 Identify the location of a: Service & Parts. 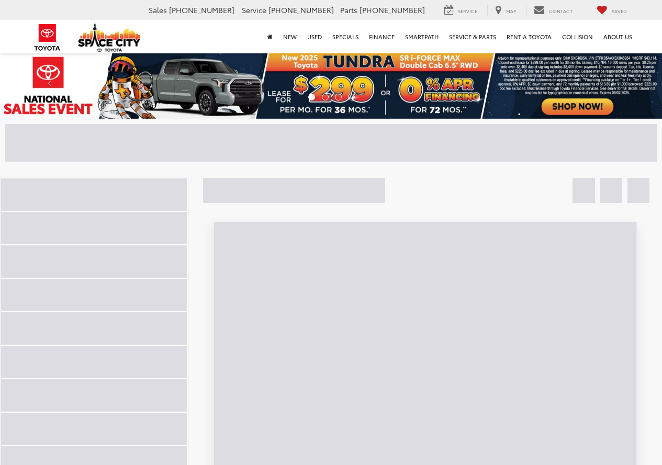
(472, 37).